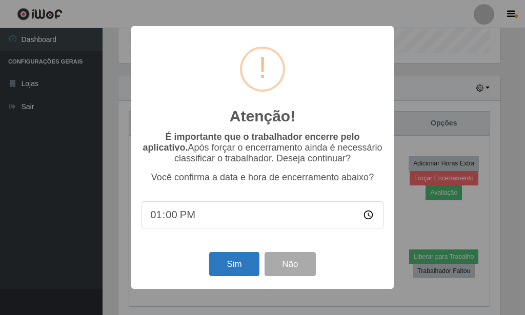 This screenshot has height=315, width=525. Describe the element at coordinates (251, 142) in the screenshot. I see `b: É importante que o trabalhador encerre pelo aplicativo.` at that location.